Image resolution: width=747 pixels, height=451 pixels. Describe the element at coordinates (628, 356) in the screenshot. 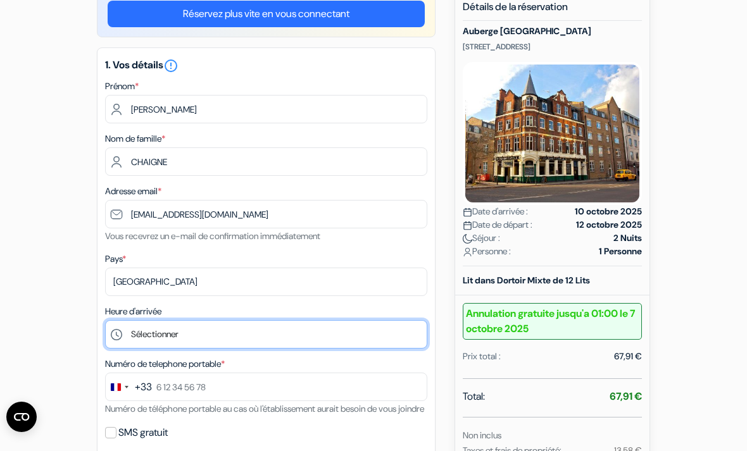

I see `div: 67,91 €` at that location.